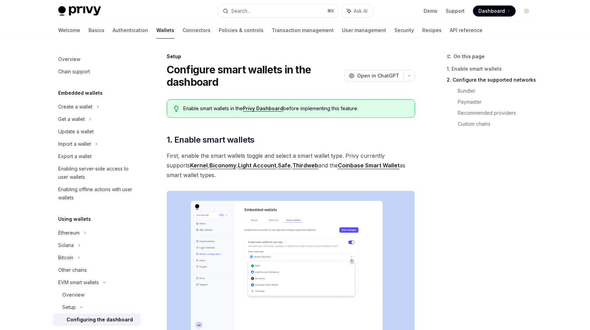  Describe the element at coordinates (74, 144) in the screenshot. I see `div: Import a wallet` at that location.